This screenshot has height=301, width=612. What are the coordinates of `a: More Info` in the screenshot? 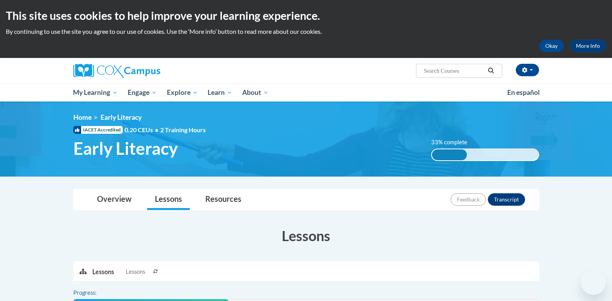 It's located at (588, 46).